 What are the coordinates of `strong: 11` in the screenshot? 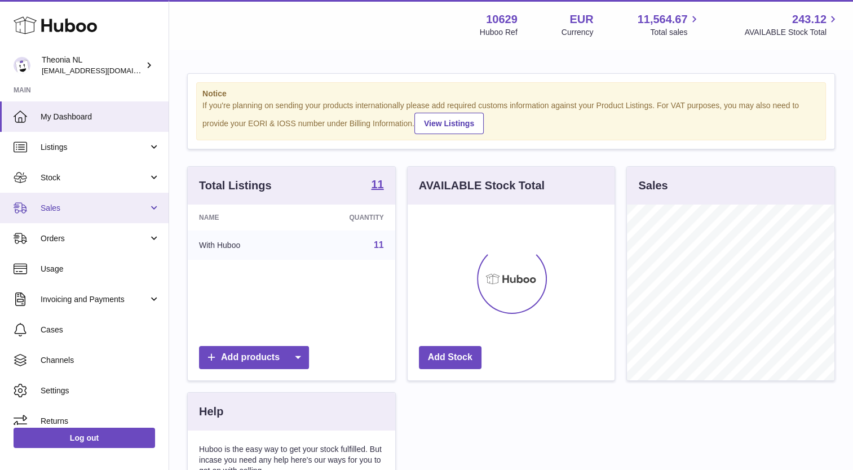 It's located at (377, 184).